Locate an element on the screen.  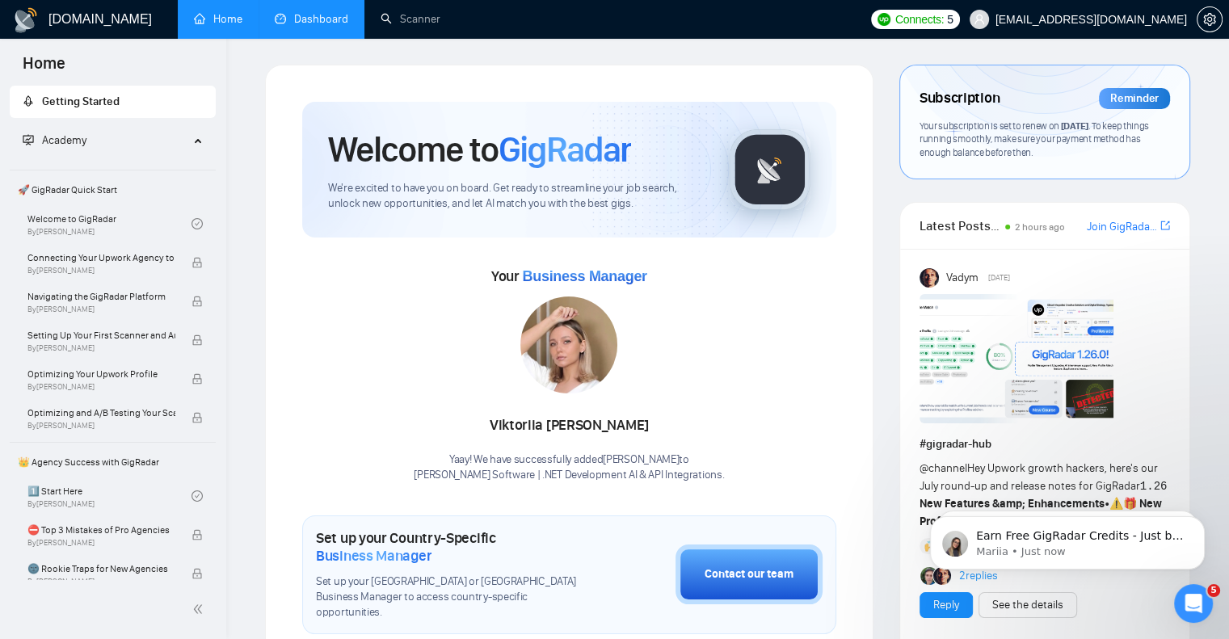
p: Earn Free GigRadar Credits - Just by Sharing Your Story! 💬 Want more credits for sending proposal... is located at coordinates (175, 54).